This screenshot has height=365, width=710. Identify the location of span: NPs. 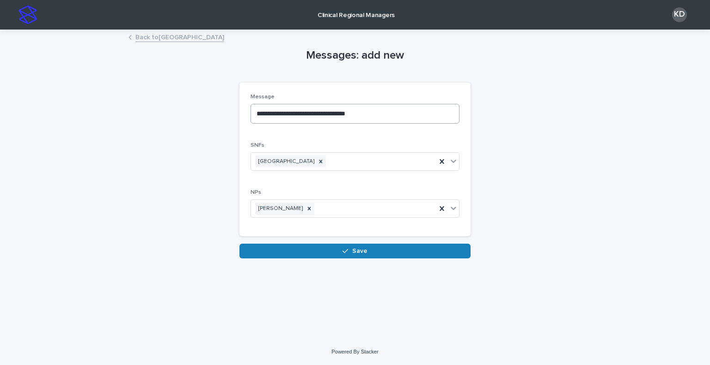
(255, 193).